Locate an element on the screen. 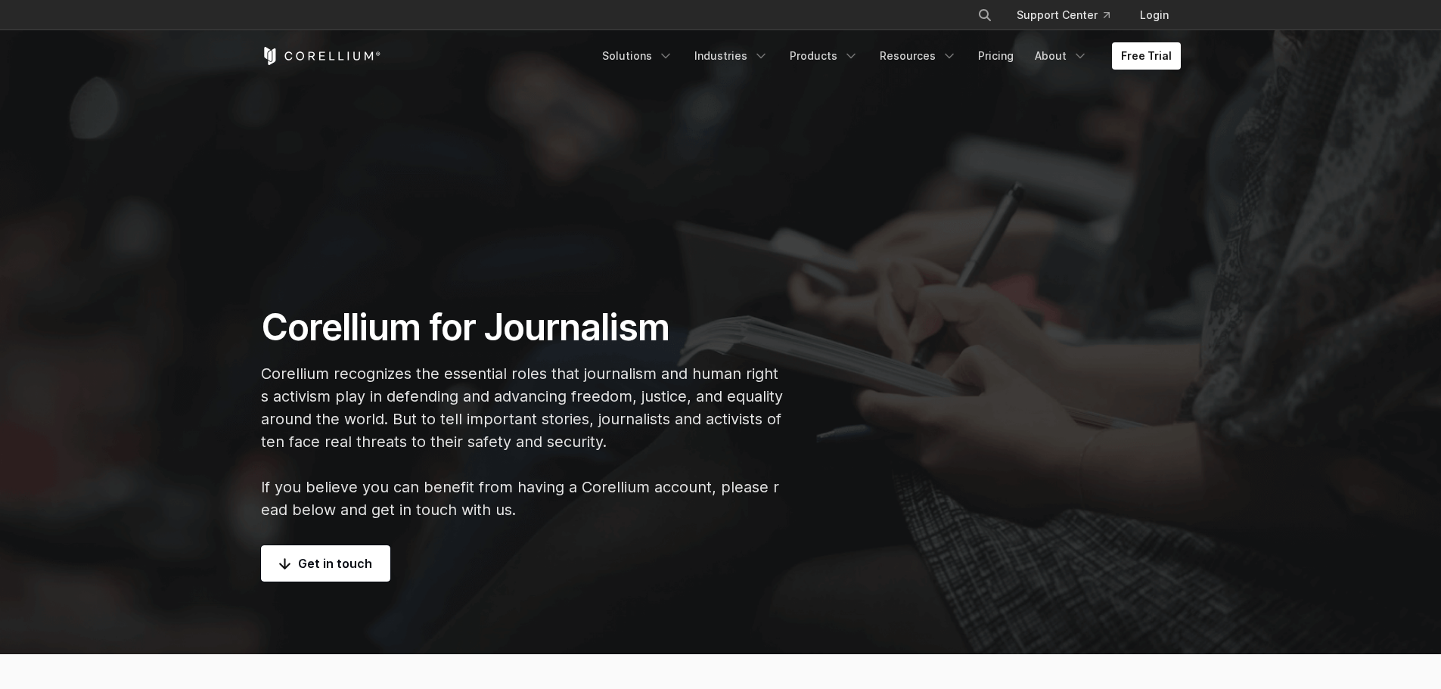 The image size is (1441, 689). a: Get in touch is located at coordinates (325, 563).